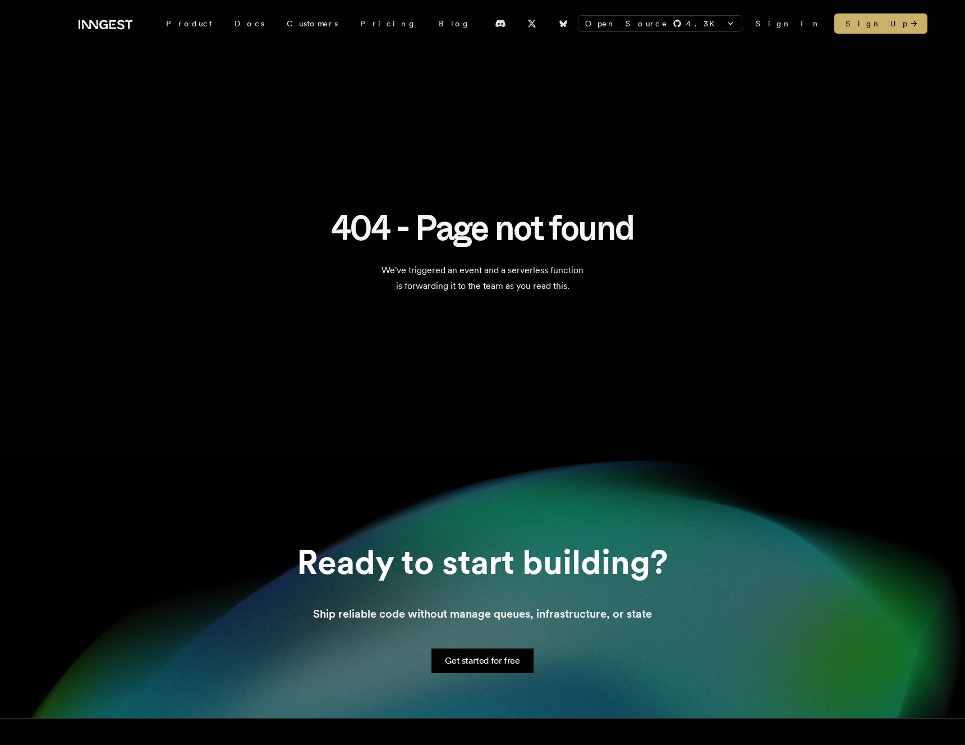 The width and height of the screenshot is (965, 745). What do you see at coordinates (627, 24) in the screenshot?
I see `span: Open Source` at bounding box center [627, 24].